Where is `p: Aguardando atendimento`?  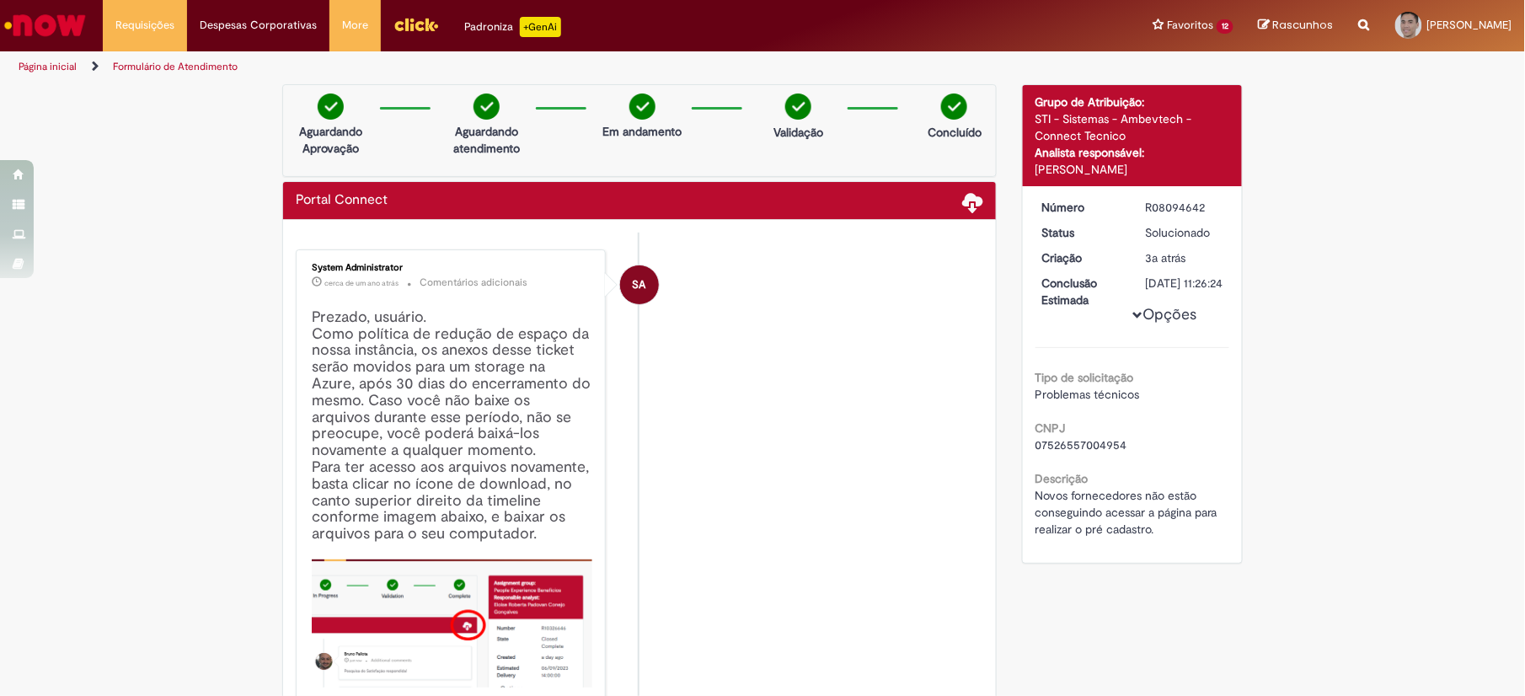
p: Aguardando atendimento is located at coordinates (486, 140).